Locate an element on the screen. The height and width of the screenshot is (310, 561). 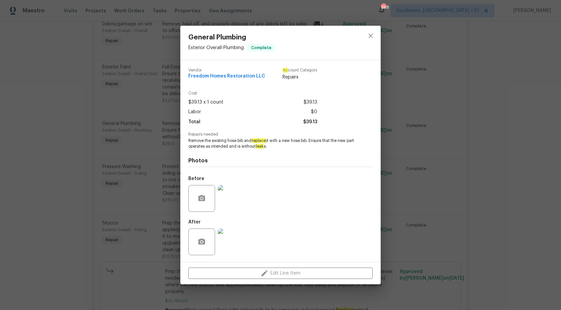
span: Total is located at coordinates (194, 122).